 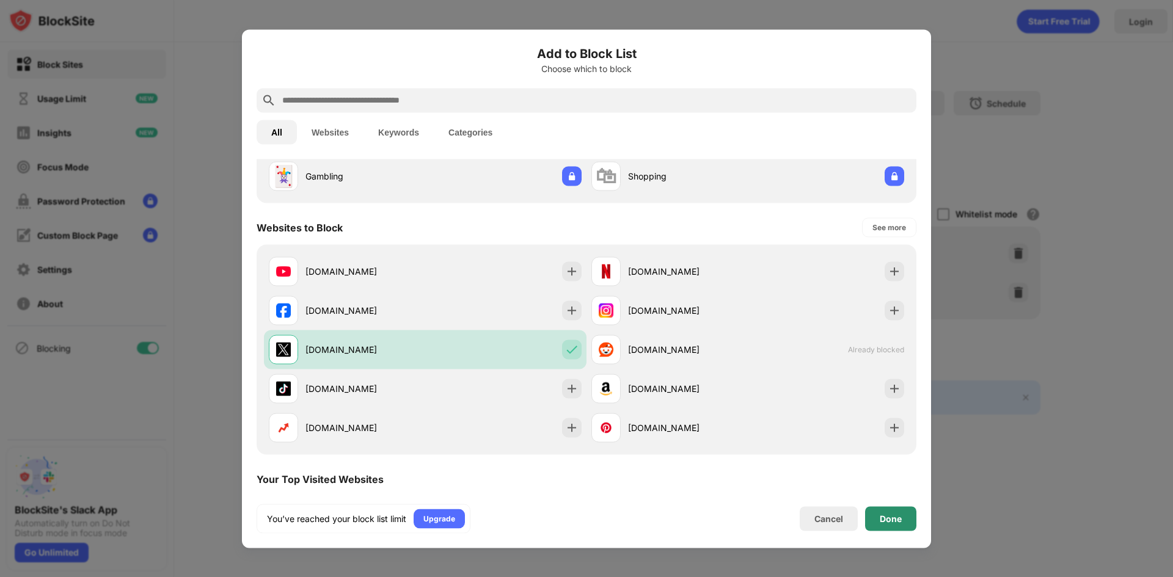 I want to click on div: Upgrade, so click(x=439, y=519).